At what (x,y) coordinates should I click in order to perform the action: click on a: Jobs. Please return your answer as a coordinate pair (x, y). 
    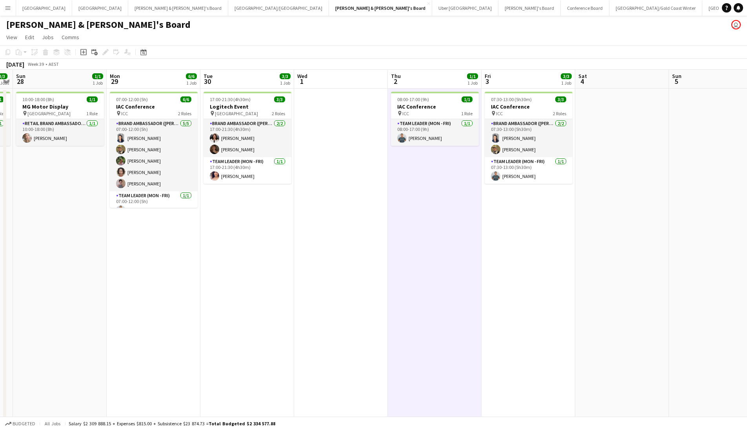
    Looking at the image, I should click on (48, 37).